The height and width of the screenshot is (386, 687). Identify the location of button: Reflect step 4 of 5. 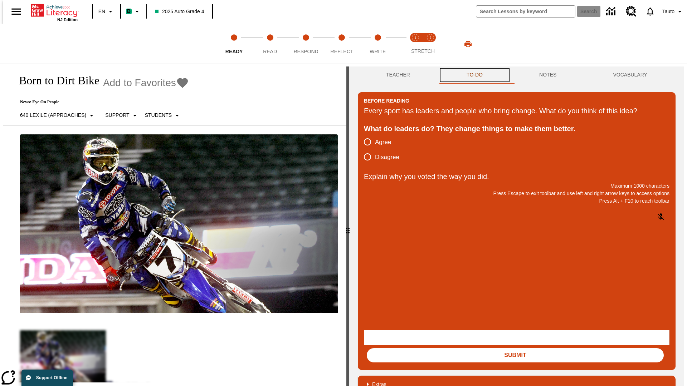
(342, 44).